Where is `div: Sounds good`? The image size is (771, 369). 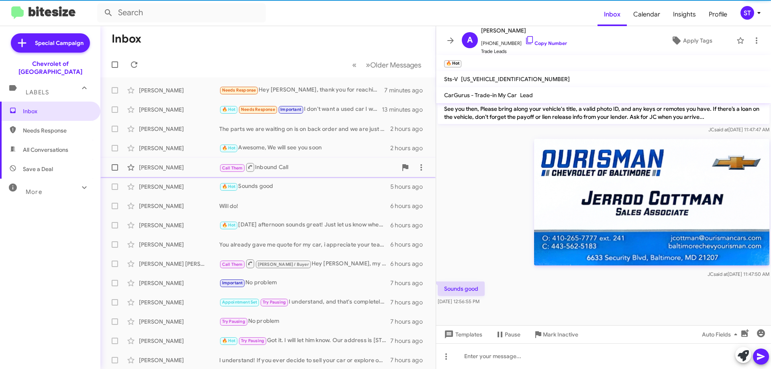
div: Sounds good is located at coordinates (305, 186).